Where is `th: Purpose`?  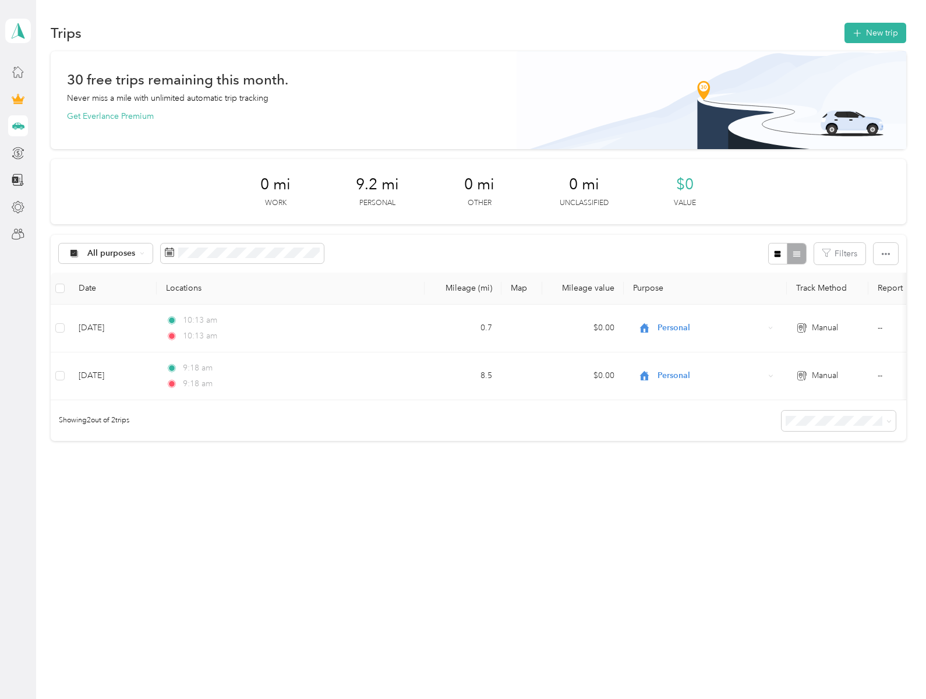 th: Purpose is located at coordinates (705, 288).